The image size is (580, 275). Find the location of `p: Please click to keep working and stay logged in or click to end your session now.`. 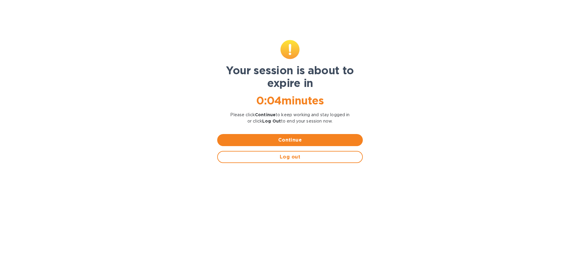

p: Please click to keep working and stay logged in or click to end your session now. is located at coordinates (290, 118).